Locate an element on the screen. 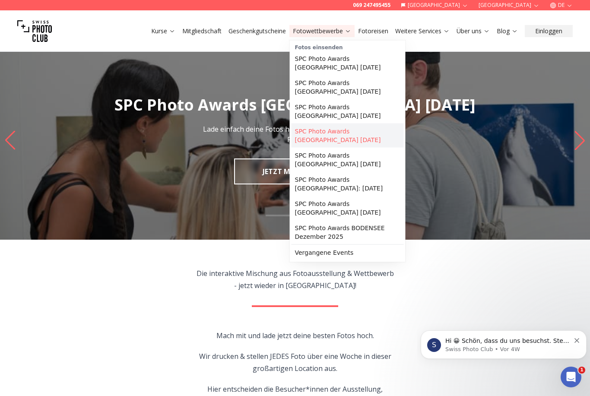 The height and width of the screenshot is (396, 590). a: Über uns is located at coordinates (473, 31).